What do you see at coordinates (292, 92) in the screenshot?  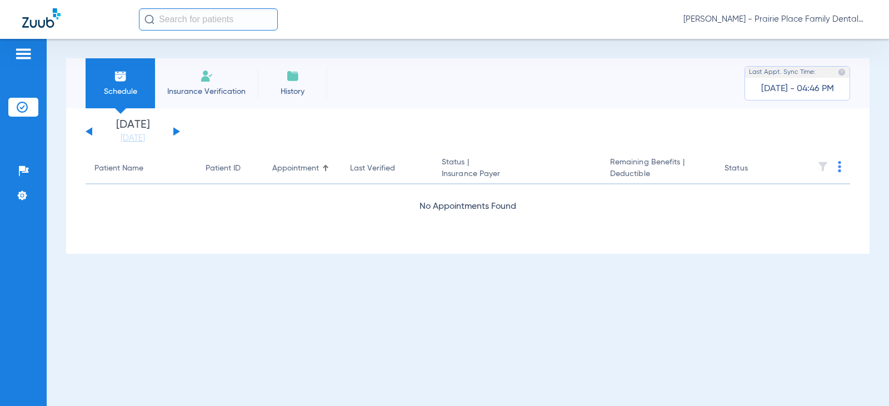 I see `span: History` at bounding box center [292, 92].